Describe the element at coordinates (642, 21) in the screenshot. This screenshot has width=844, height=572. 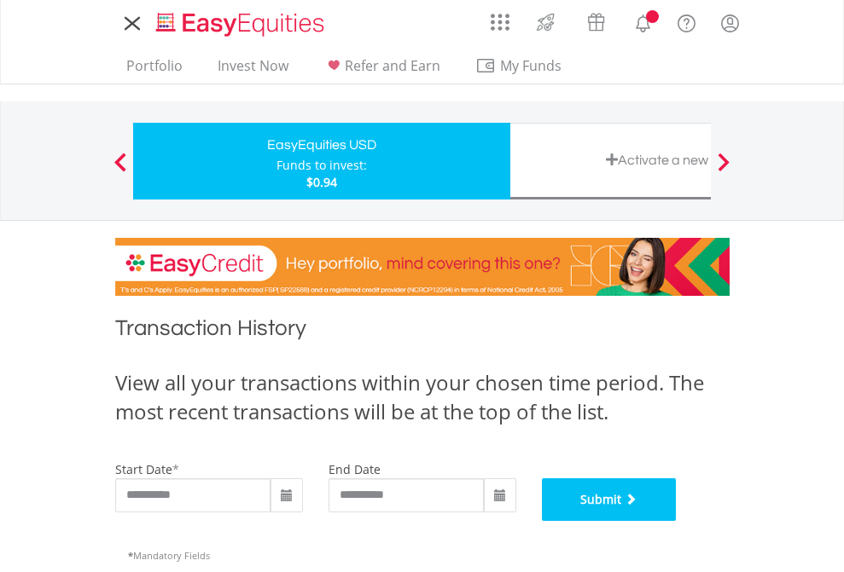
I see `a: Notifications` at that location.